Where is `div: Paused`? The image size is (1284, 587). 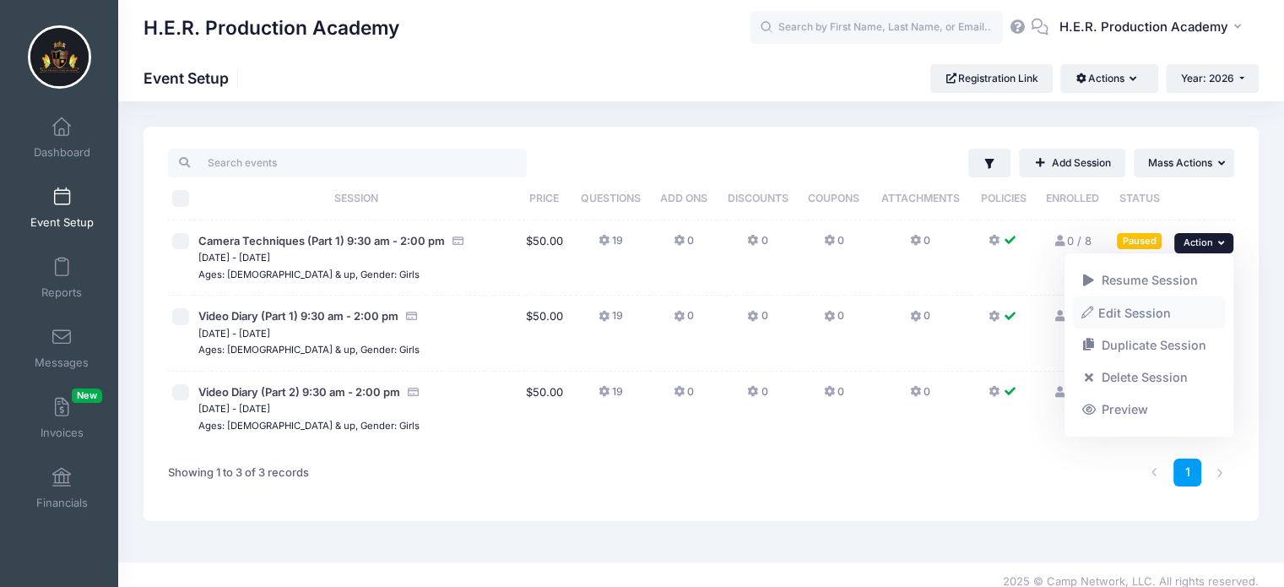 div: Paused is located at coordinates (1139, 241).